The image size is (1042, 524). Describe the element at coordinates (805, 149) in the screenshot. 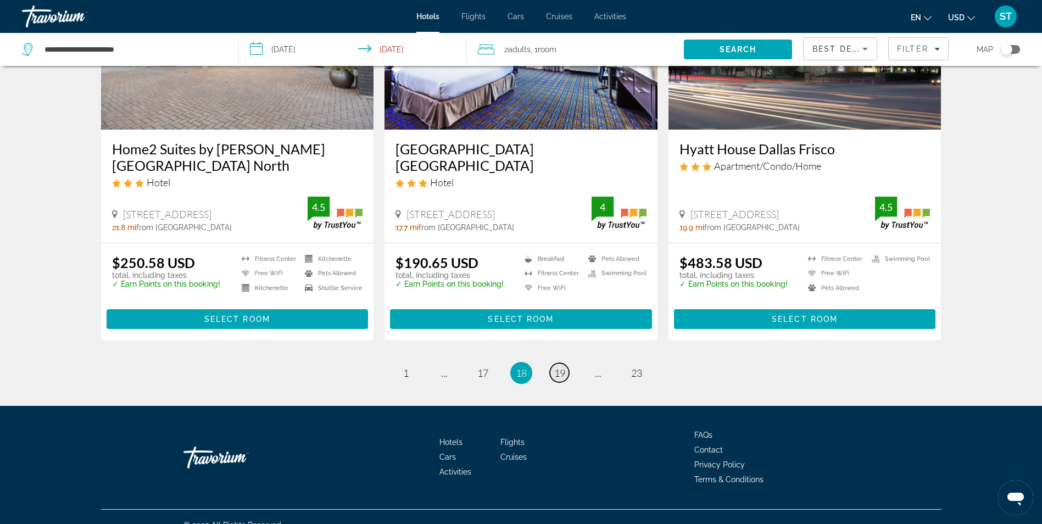

I see `a: Hyatt House Dallas Frisco` at that location.